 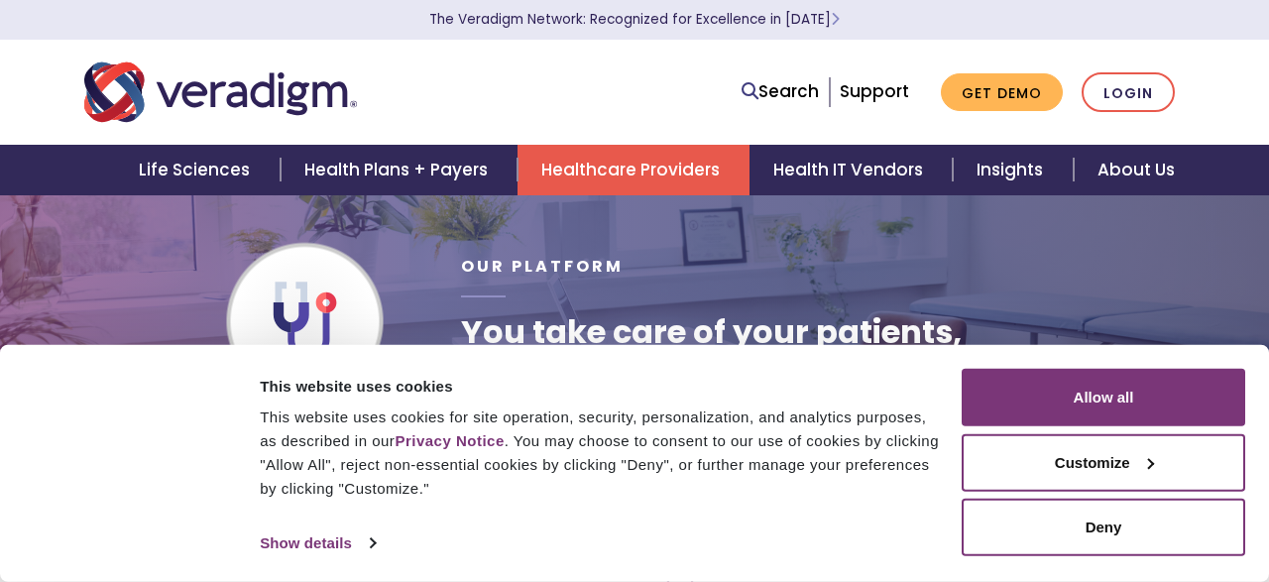 What do you see at coordinates (542, 266) in the screenshot?
I see `span: Our Platform` at bounding box center [542, 266].